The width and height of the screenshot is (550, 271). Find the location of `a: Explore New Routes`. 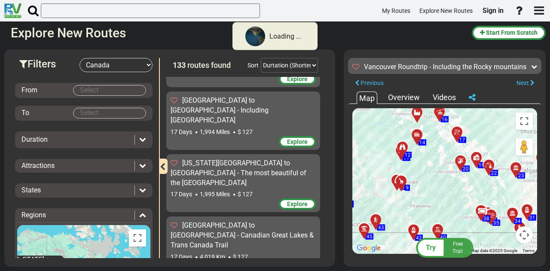

a: Explore New Routes is located at coordinates (446, 11).